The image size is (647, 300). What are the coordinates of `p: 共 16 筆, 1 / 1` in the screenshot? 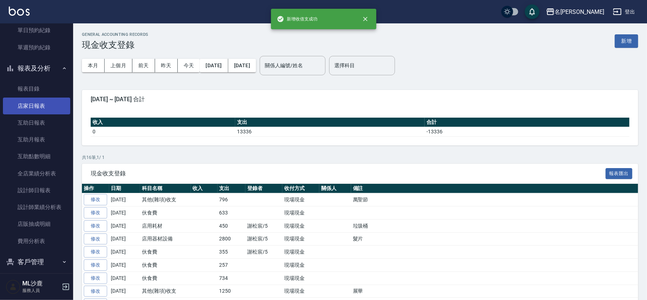 It's located at (360, 158).